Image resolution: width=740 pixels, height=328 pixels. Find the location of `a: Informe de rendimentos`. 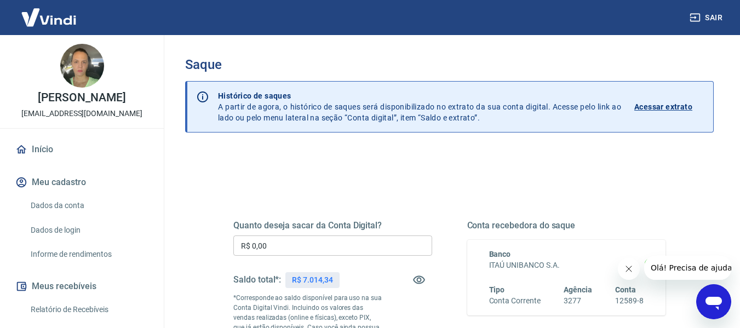

a: Informe de rendimentos is located at coordinates (88, 254).